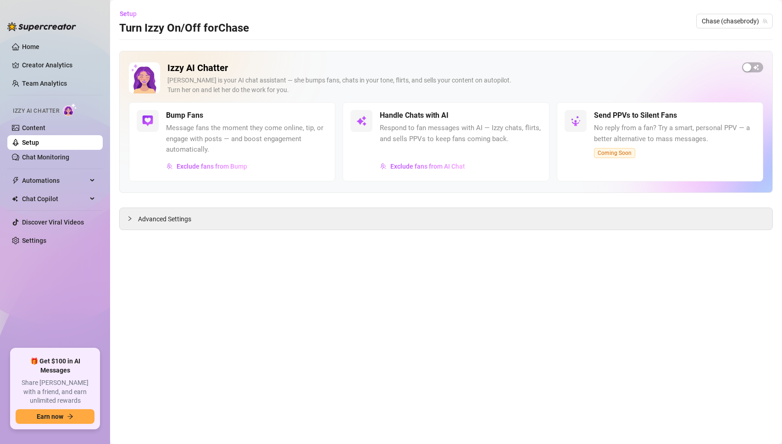 This screenshot has width=782, height=444. What do you see at coordinates (165, 219) in the screenshot?
I see `span: Advanced Settings` at bounding box center [165, 219].